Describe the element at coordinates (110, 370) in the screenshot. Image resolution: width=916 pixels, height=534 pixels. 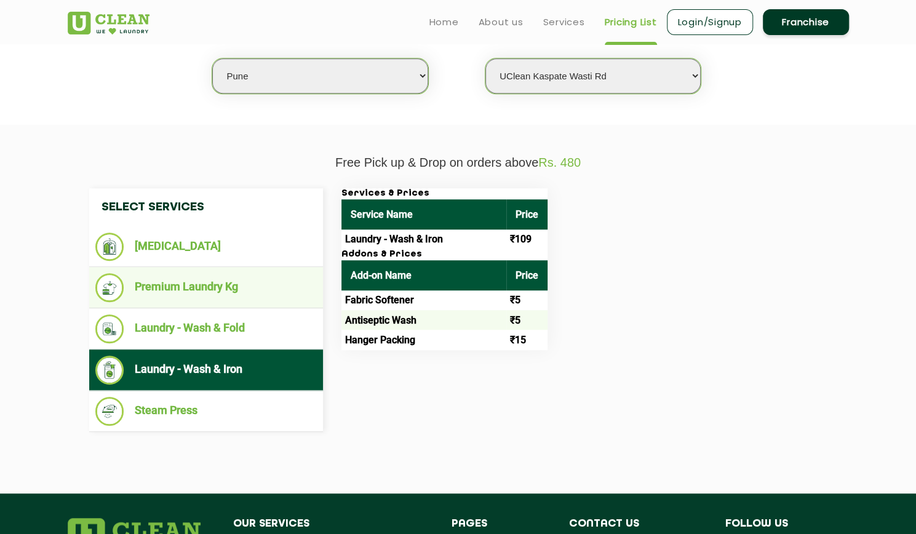
I see `img: Laundry - Wash & Iron` at that location.